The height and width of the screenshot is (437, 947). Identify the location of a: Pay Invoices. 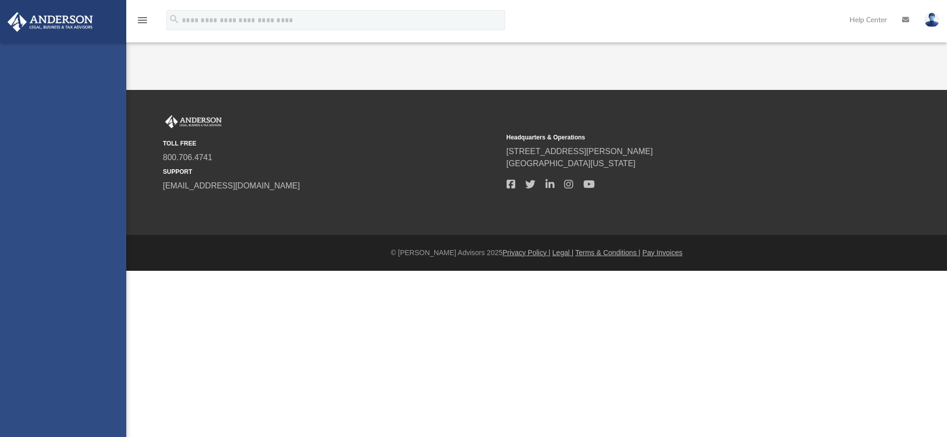
(662, 252).